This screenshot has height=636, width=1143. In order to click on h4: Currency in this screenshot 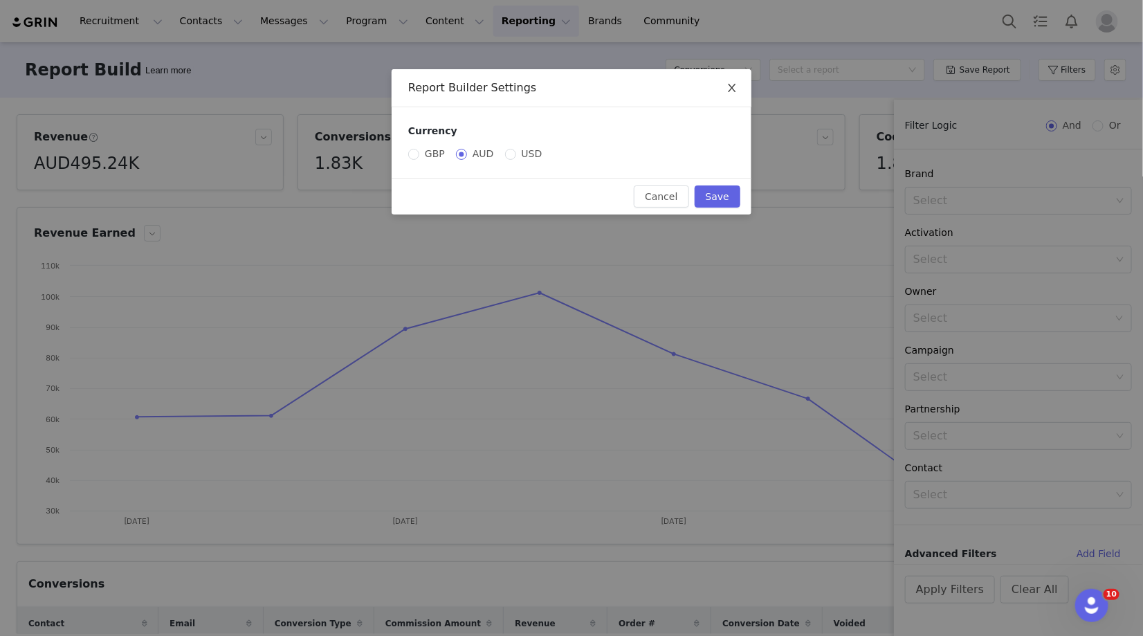, I will do `click(572, 131)`.